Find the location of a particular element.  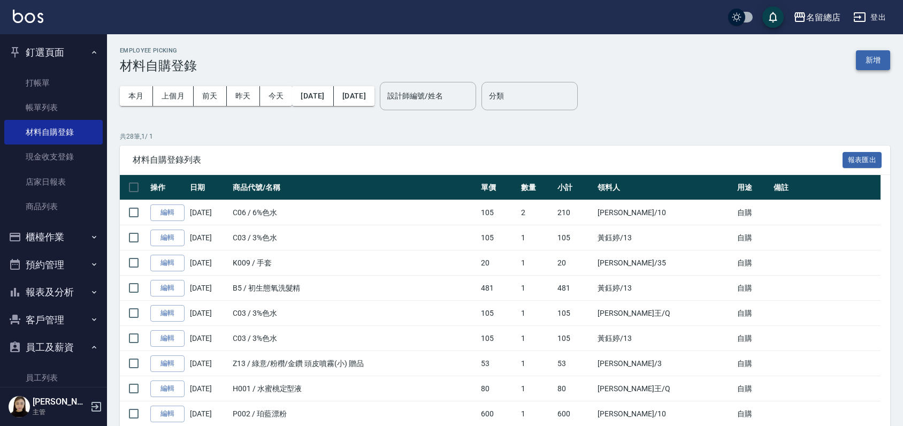

button: 員工及薪資 is located at coordinates (54, 347).